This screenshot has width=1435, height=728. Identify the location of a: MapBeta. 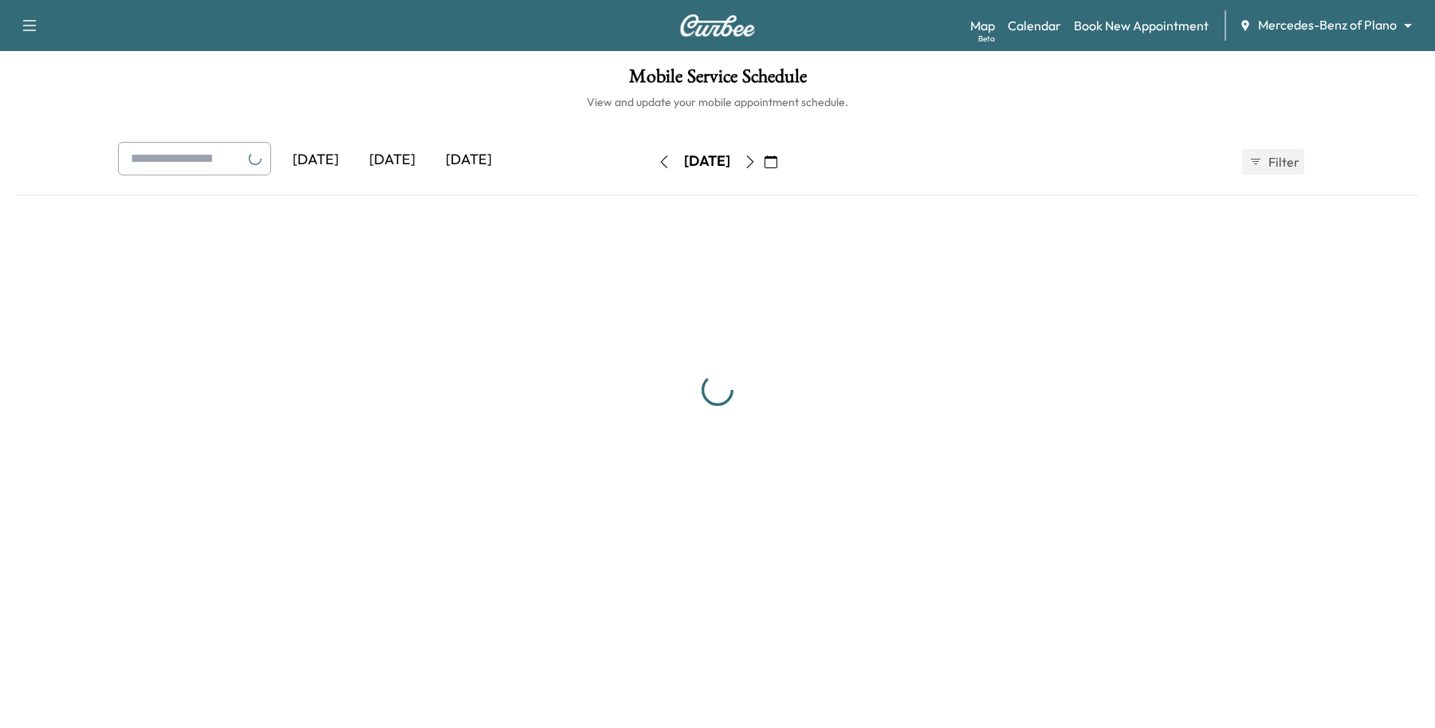
(982, 26).